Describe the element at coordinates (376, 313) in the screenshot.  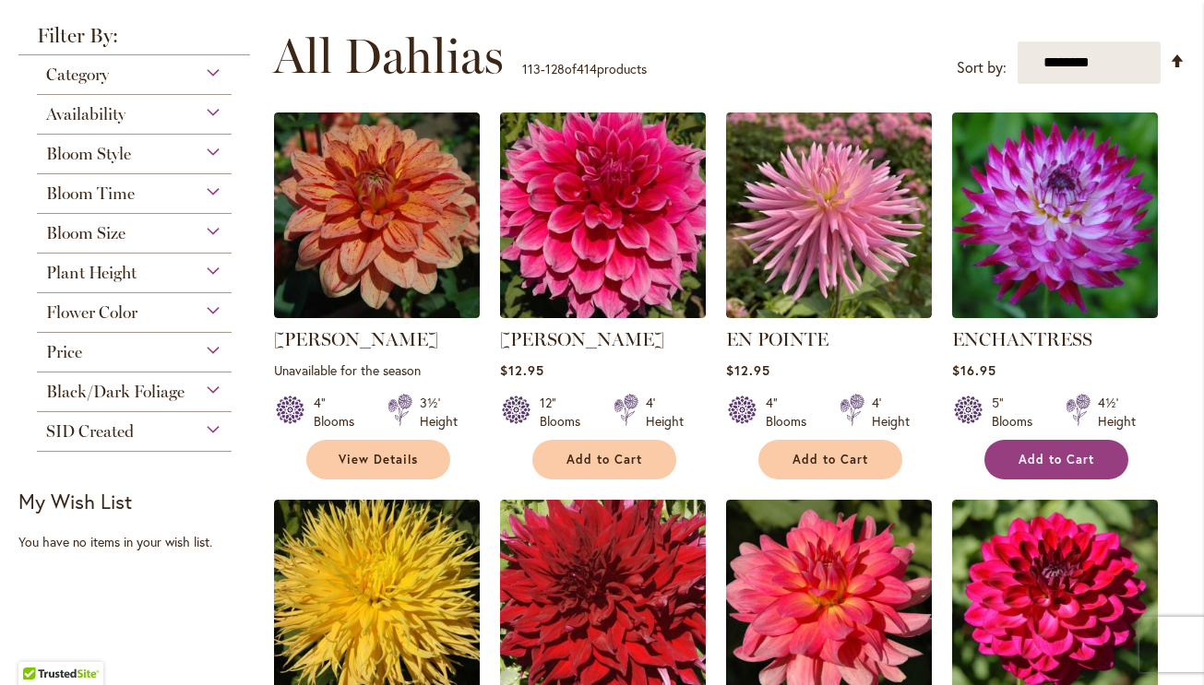
I see `a: Elijah Mason` at that location.